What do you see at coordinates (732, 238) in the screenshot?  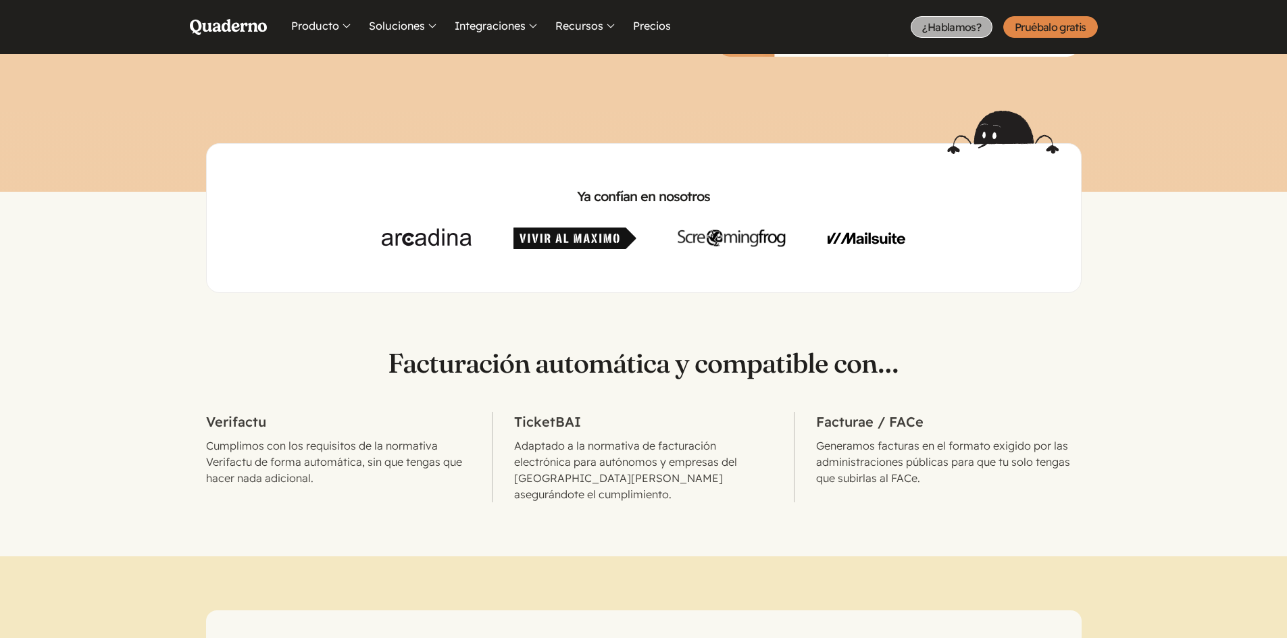 I see `img: Screaming Frog` at bounding box center [732, 238].